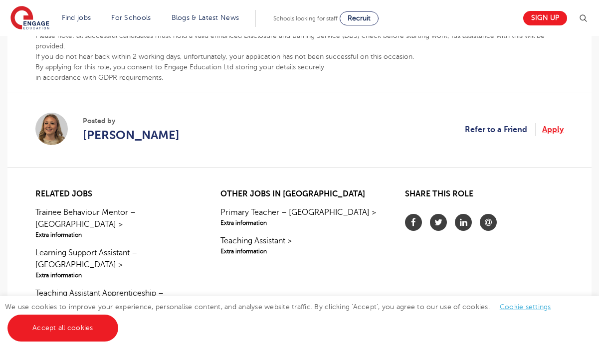  Describe the element at coordinates (299, 67) in the screenshot. I see `p: By applying for this role, you consent to Engage Education Ltd storing your details securely` at that location.